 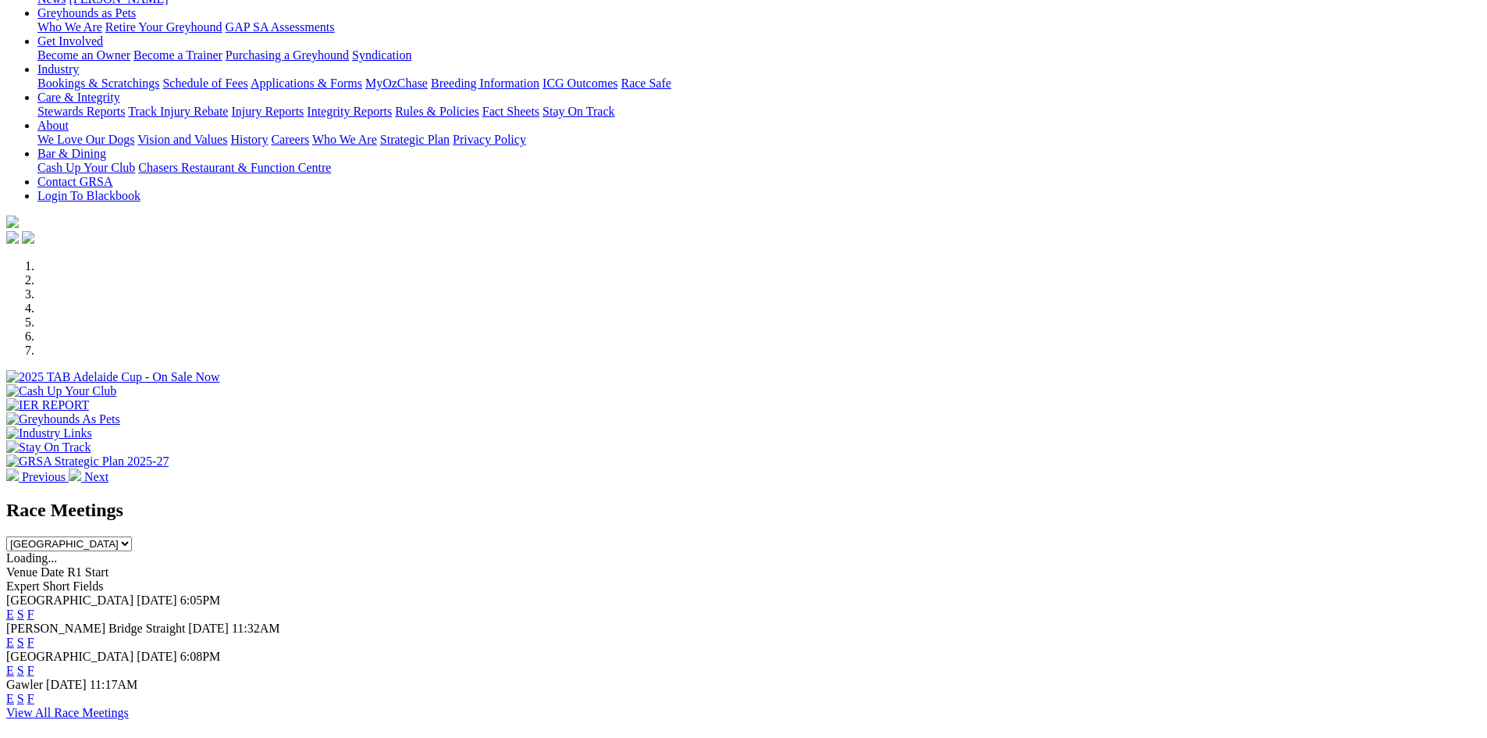 What do you see at coordinates (249, 139) in the screenshot?
I see `a: History` at bounding box center [249, 139].